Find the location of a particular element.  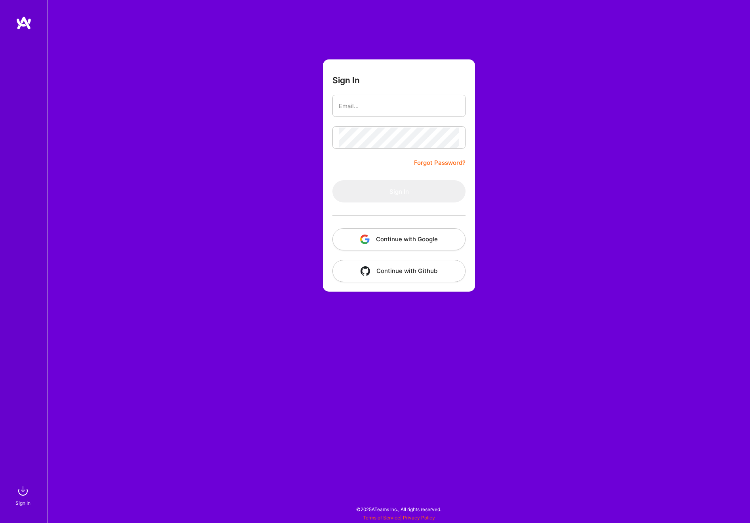

div: Sign In is located at coordinates (23, 503).